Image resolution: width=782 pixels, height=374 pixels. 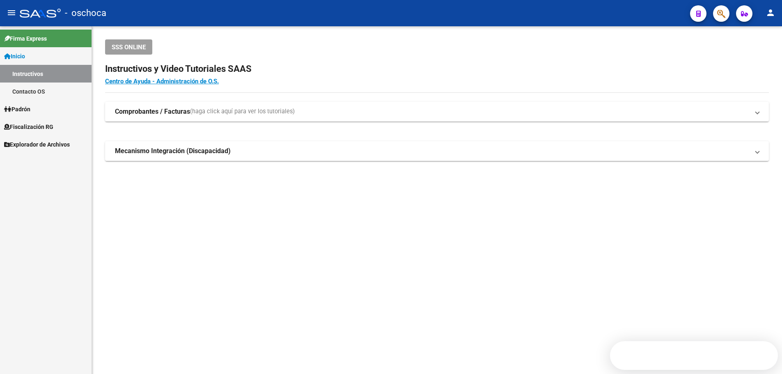 What do you see at coordinates (128, 47) in the screenshot?
I see `span: SSS ONLINE` at bounding box center [128, 47].